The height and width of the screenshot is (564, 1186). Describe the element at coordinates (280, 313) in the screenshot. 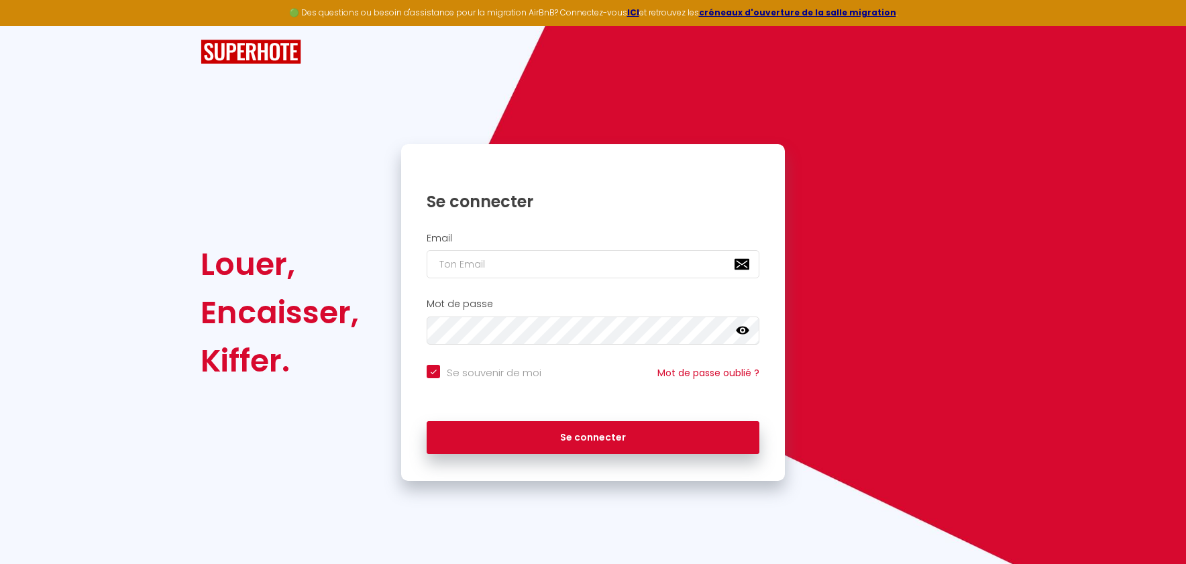

I see `div: Encaisser,` at that location.